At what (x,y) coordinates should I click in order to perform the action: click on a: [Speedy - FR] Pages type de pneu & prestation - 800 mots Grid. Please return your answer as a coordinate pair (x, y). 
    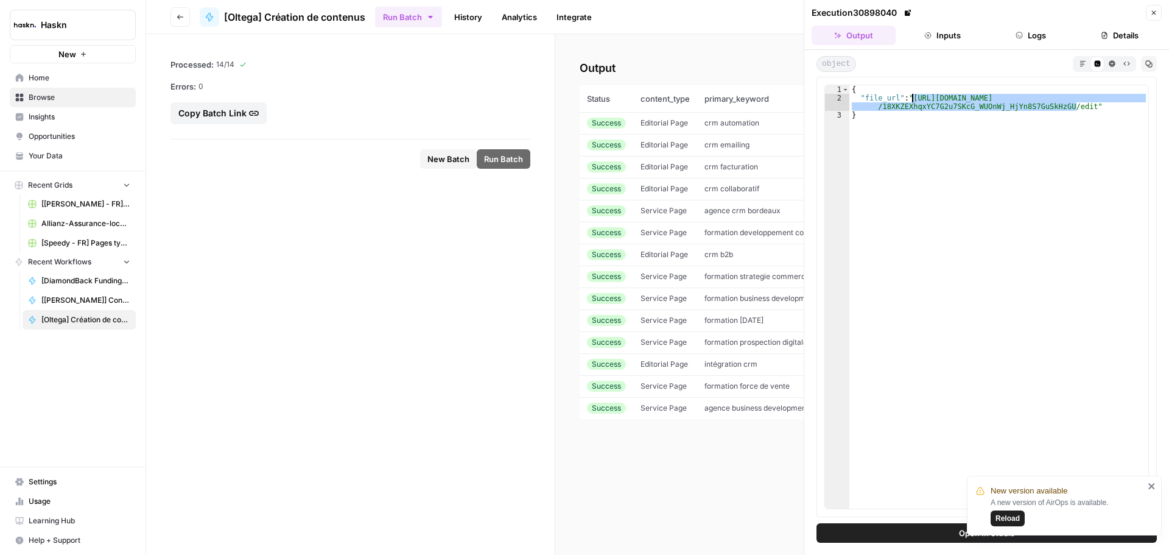
    Looking at the image, I should click on (79, 243).